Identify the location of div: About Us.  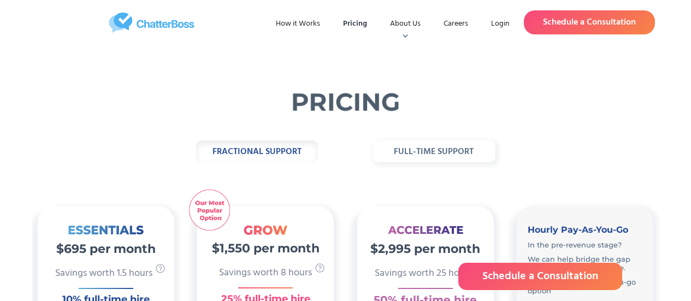
(405, 24).